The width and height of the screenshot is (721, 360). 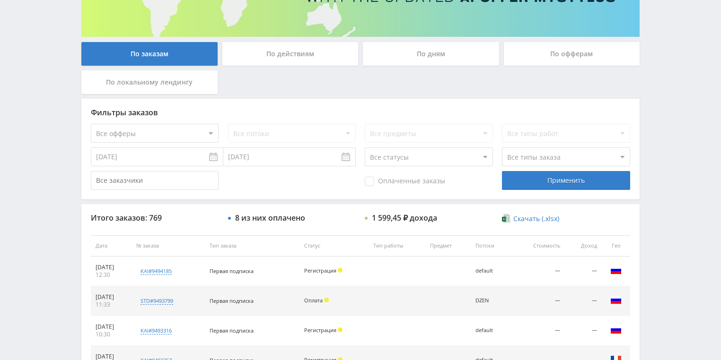 I want to click on div: Фильтры заказов, so click(x=360, y=113).